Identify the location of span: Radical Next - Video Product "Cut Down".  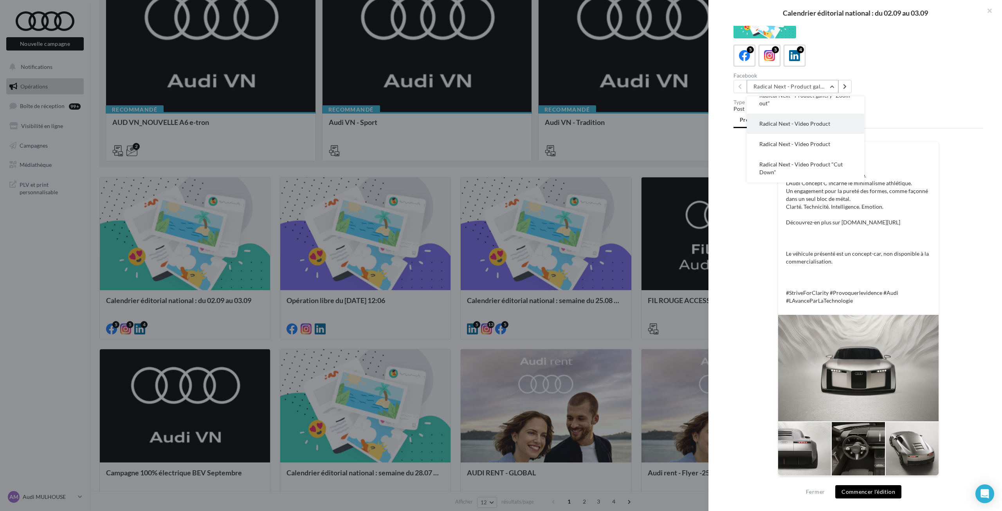
(801, 168).